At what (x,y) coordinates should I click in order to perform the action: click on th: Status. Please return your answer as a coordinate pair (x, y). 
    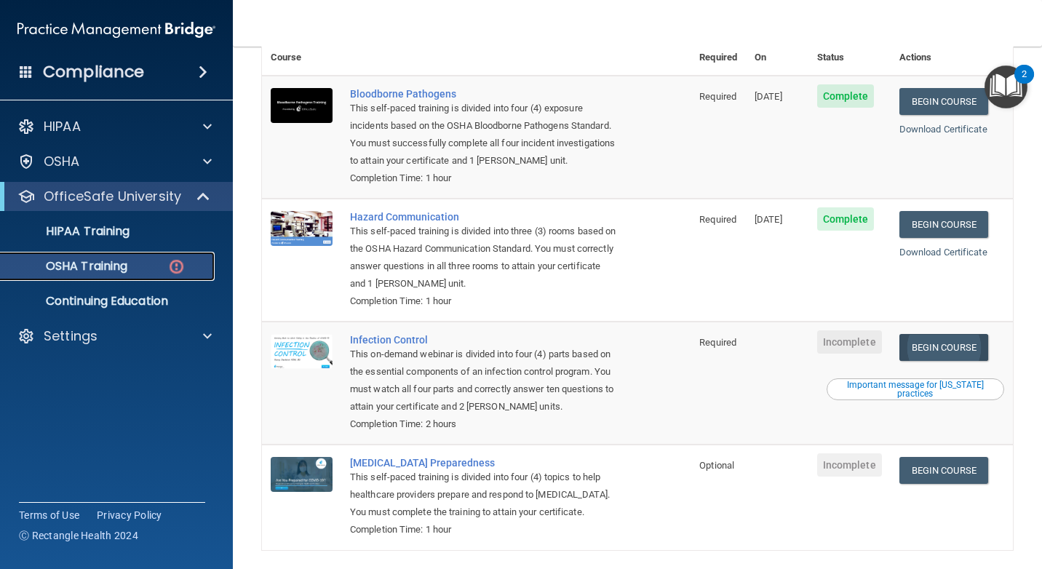
    Looking at the image, I should click on (849, 49).